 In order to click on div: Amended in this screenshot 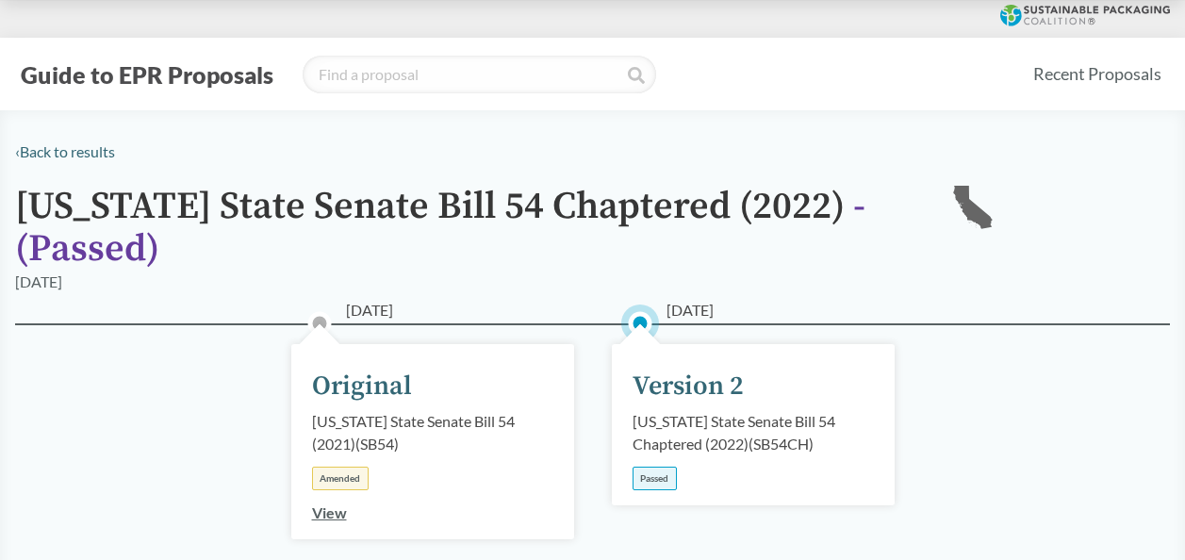, I will do `click(340, 478)`.